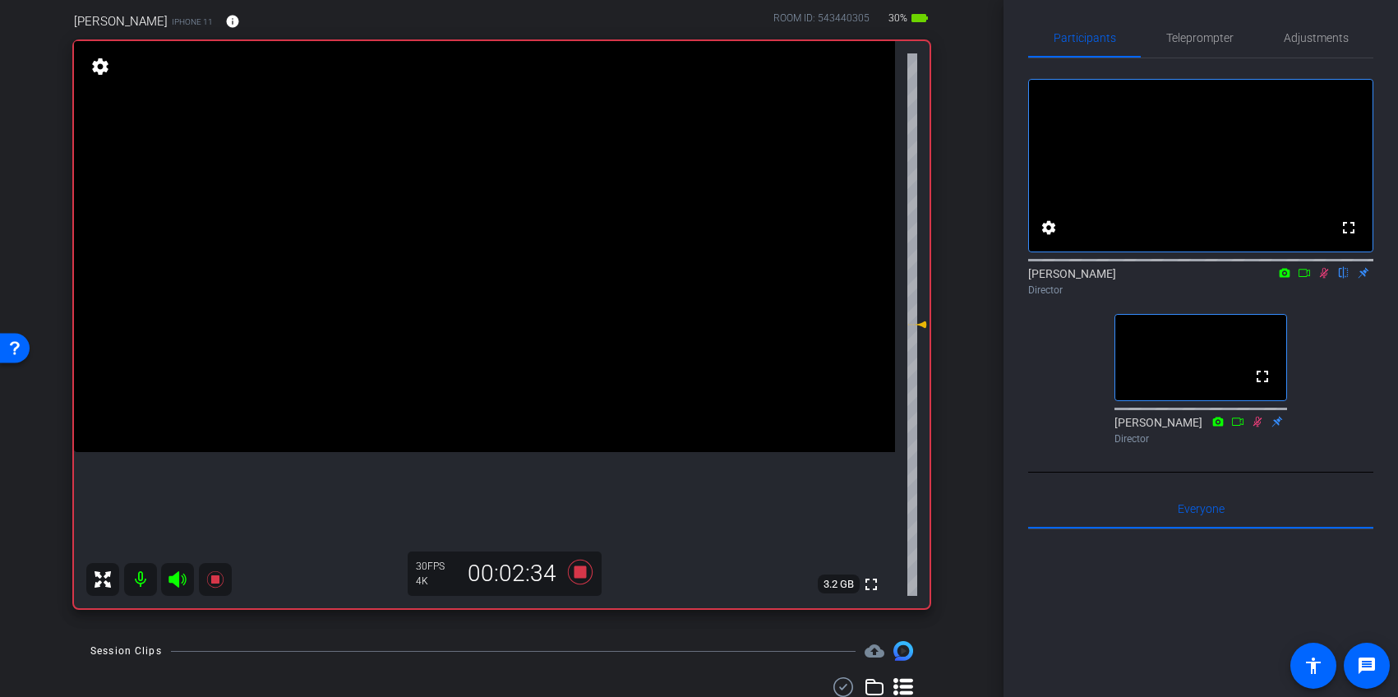  What do you see at coordinates (1201, 509) in the screenshot?
I see `span: Everyone` at bounding box center [1201, 509].